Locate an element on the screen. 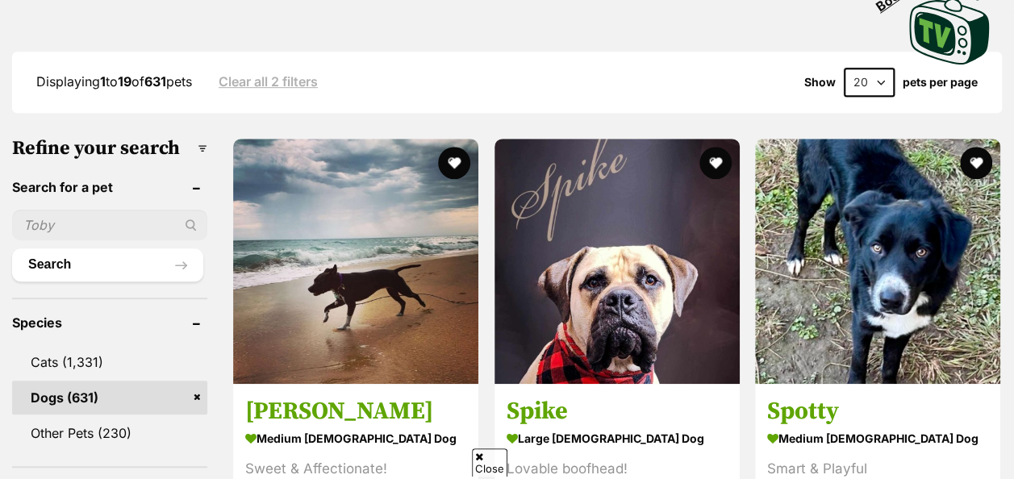 The width and height of the screenshot is (1014, 479). img: Spike - Boerboel Dog is located at coordinates (617, 261).